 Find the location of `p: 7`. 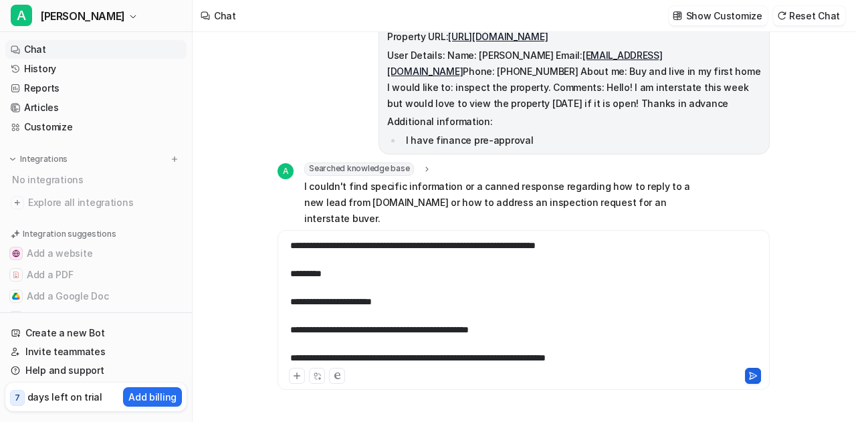

p: 7 is located at coordinates (17, 398).